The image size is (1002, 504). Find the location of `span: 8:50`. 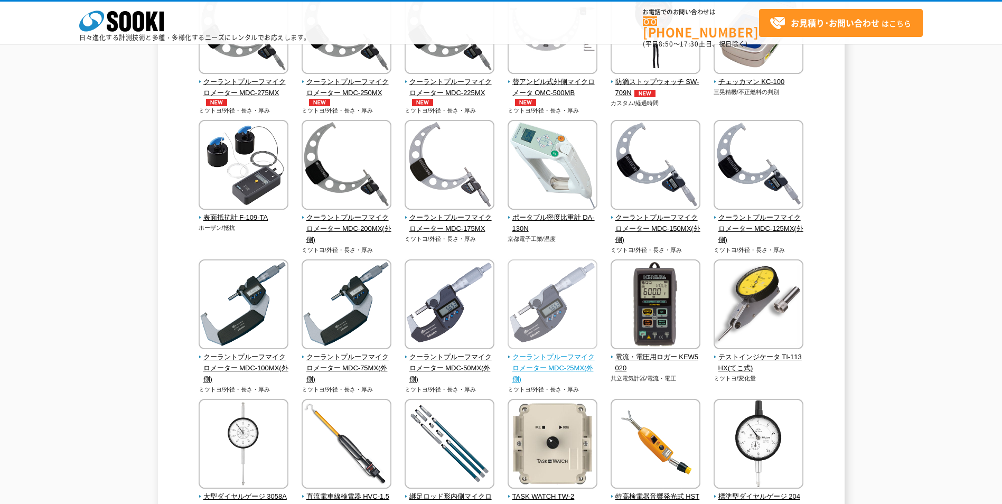

span: 8:50 is located at coordinates (666, 44).